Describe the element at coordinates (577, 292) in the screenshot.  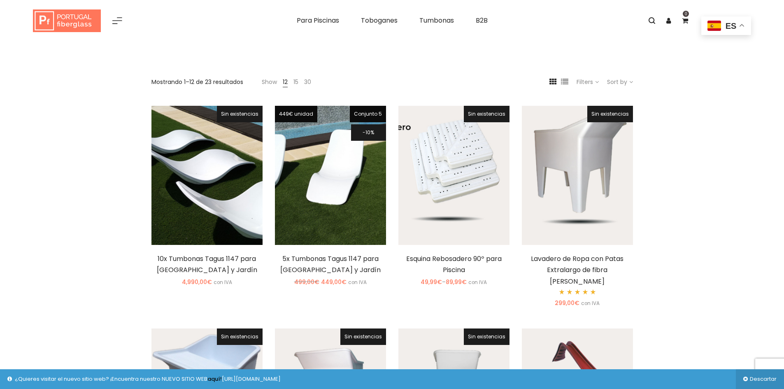
I see `span: Valorado con de 5` at that location.